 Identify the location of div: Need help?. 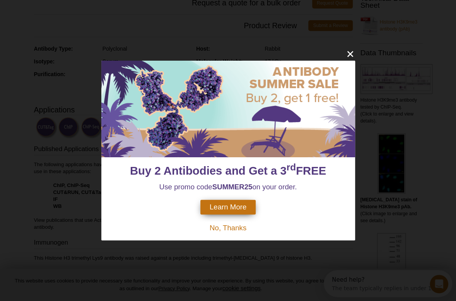
(60, 10).